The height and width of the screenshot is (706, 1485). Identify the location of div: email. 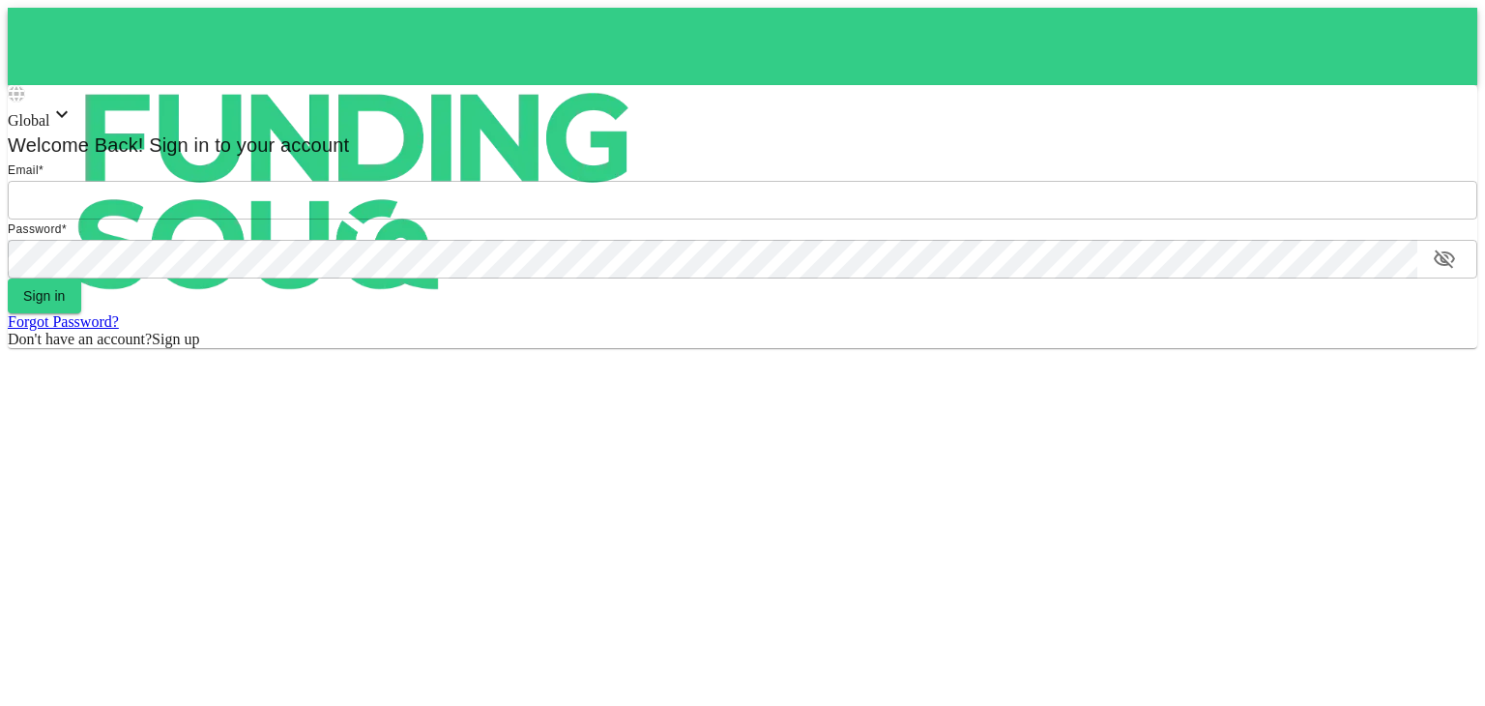
(743, 200).